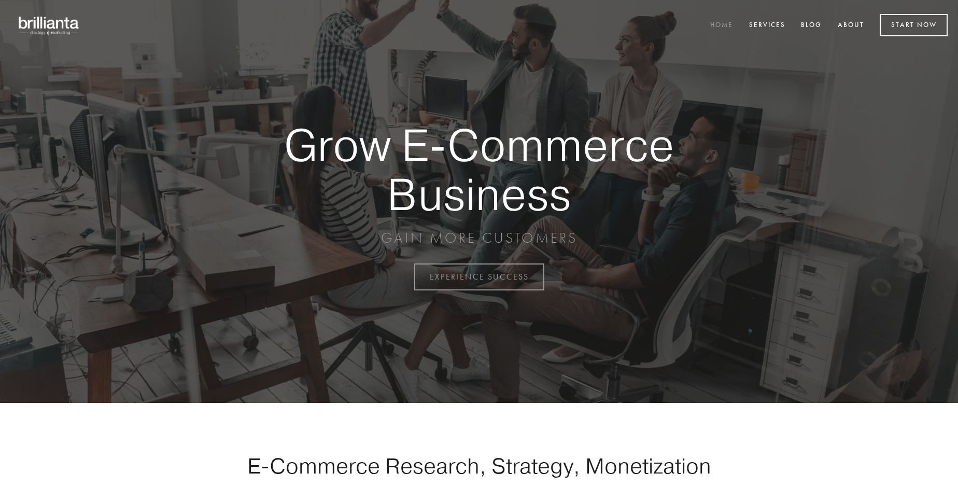  What do you see at coordinates (479, 277) in the screenshot?
I see `a: EXPERIENCE SUCCESS` at bounding box center [479, 277].